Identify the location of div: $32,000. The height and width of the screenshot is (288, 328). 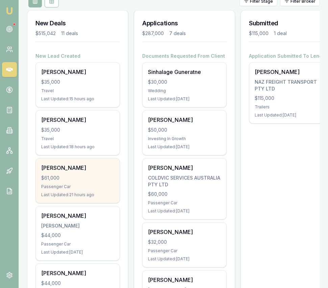
(184, 242).